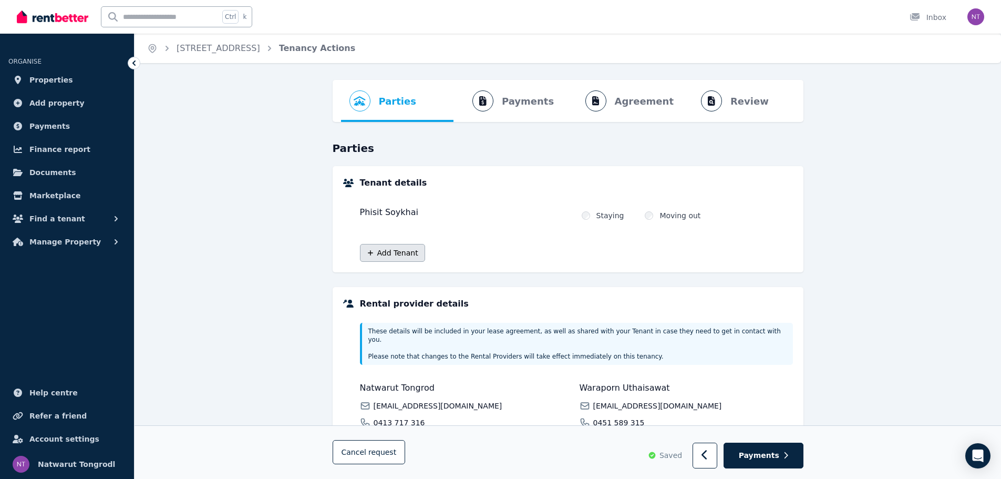 Image resolution: width=1001 pixels, height=479 pixels. What do you see at coordinates (67, 439) in the screenshot?
I see `a: Account settings` at bounding box center [67, 439].